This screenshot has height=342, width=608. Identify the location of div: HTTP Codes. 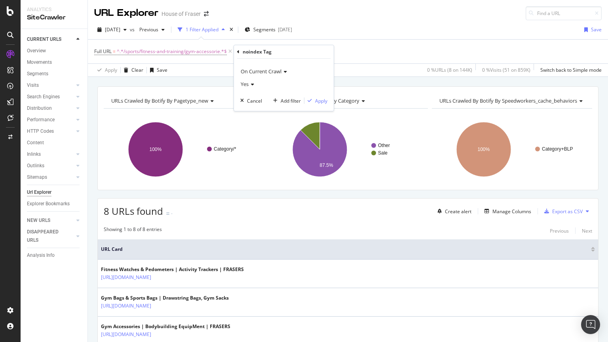
(40, 131).